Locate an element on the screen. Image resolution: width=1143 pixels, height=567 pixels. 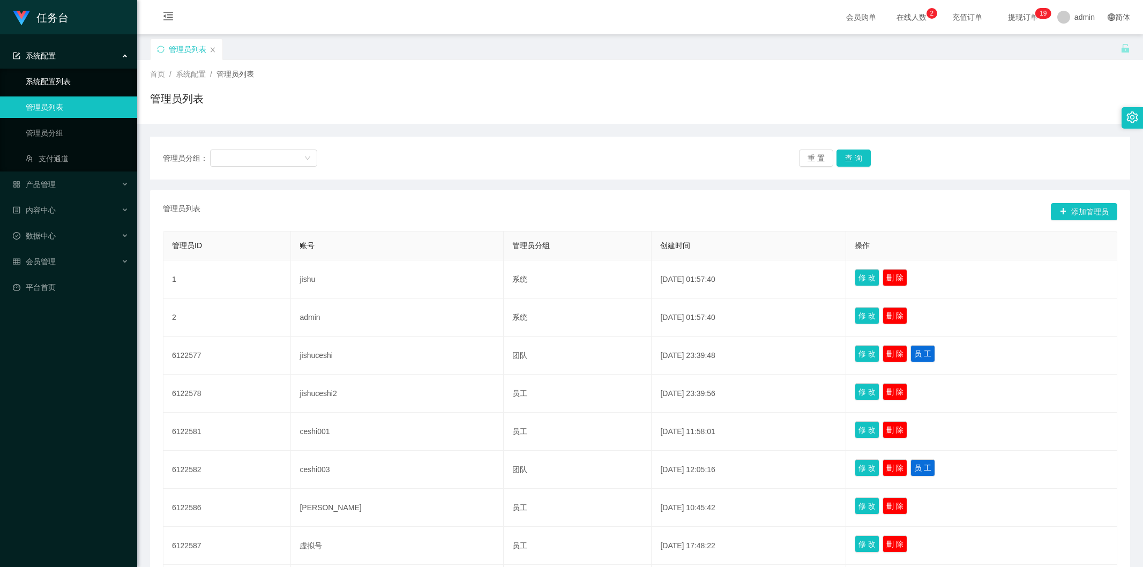
i: 图标: profile is located at coordinates (17, 210).